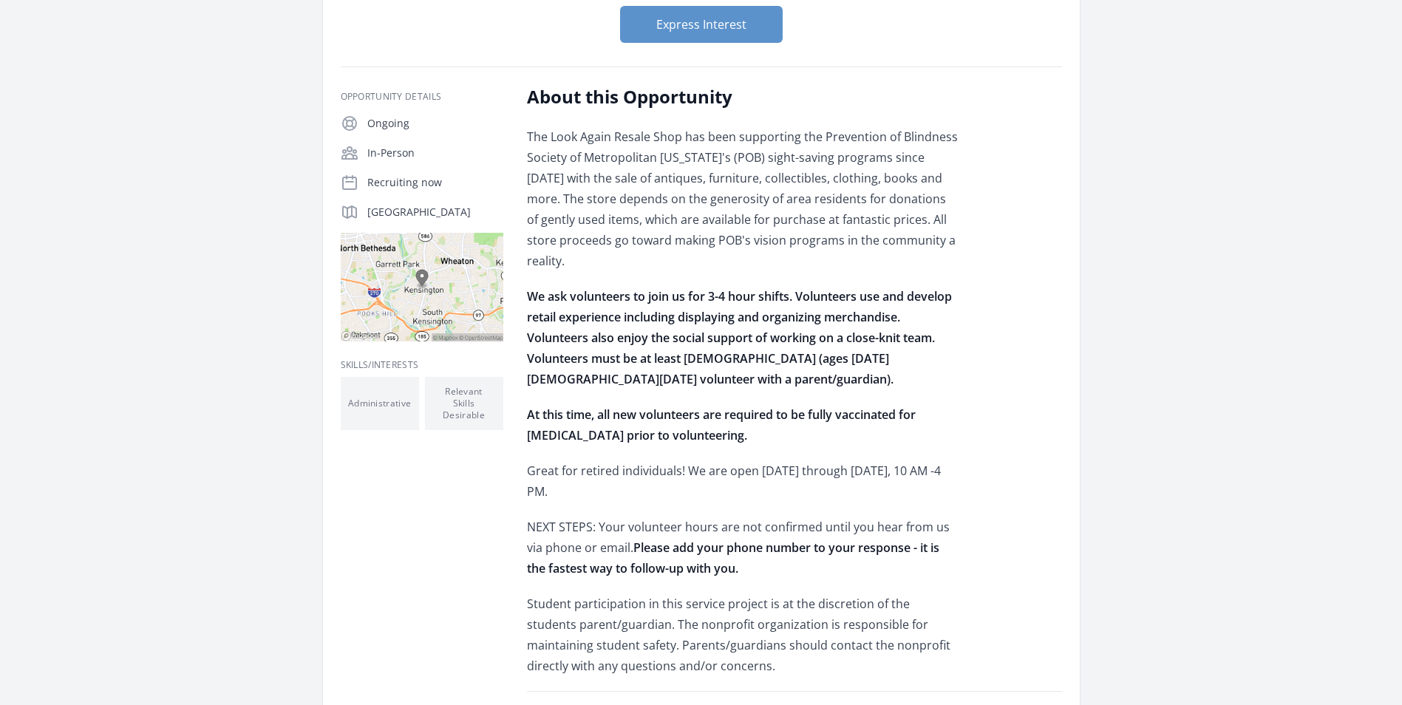  What do you see at coordinates (435, 123) in the screenshot?
I see `p: Ongoing` at bounding box center [435, 123].